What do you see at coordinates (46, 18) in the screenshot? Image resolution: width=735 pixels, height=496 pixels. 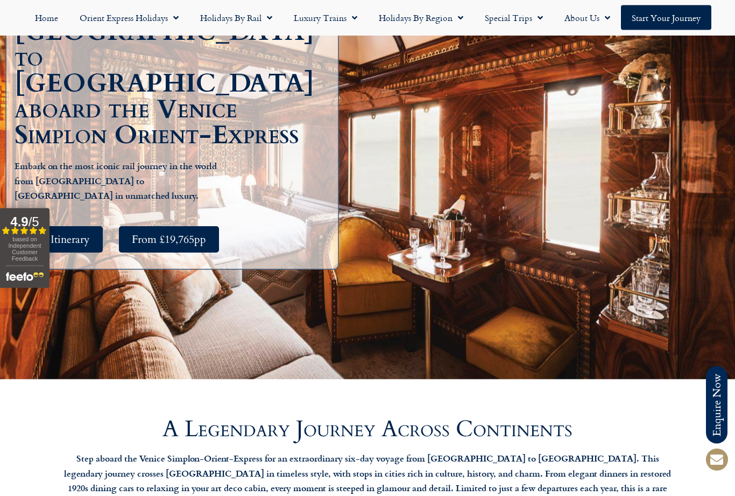 I see `a: Home` at bounding box center [46, 18].